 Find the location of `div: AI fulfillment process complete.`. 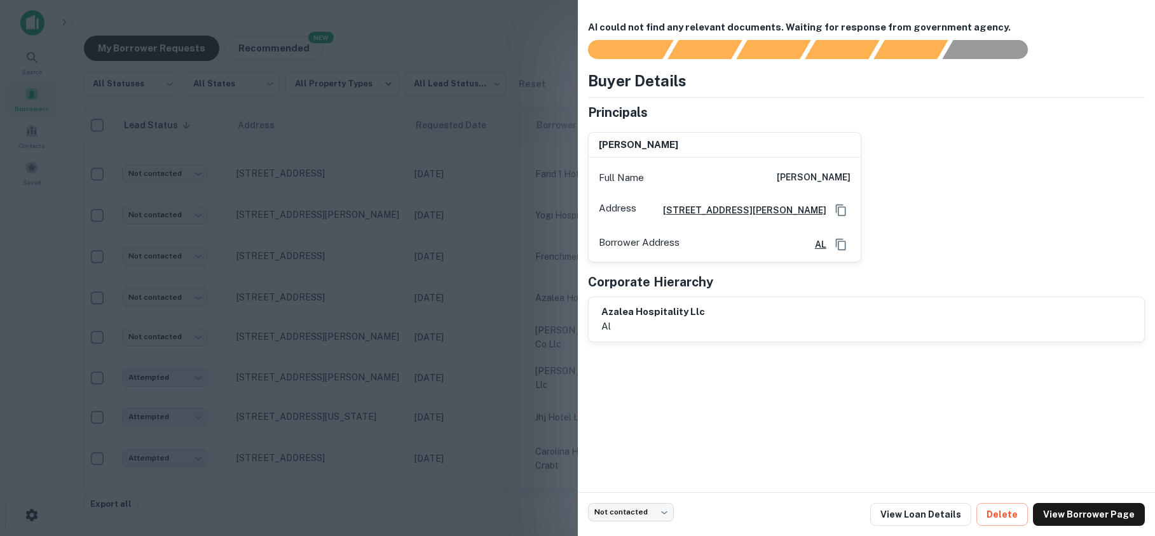

div: AI fulfillment process complete. is located at coordinates (993, 50).